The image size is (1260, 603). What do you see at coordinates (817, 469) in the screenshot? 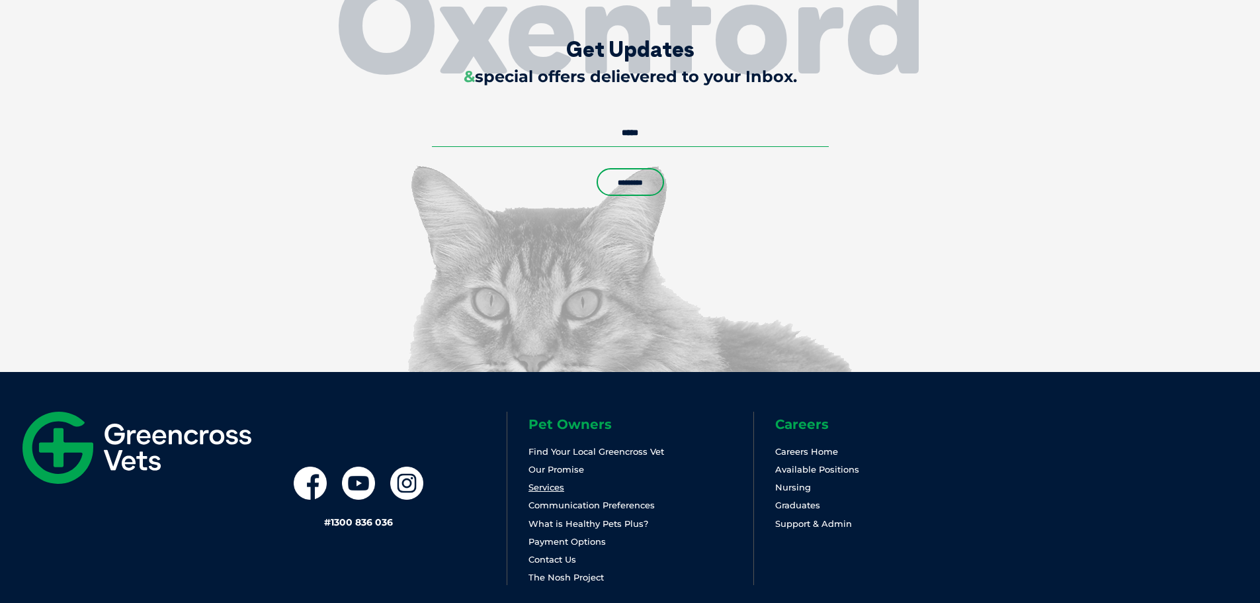
I see `a: Available Positions` at bounding box center [817, 469].